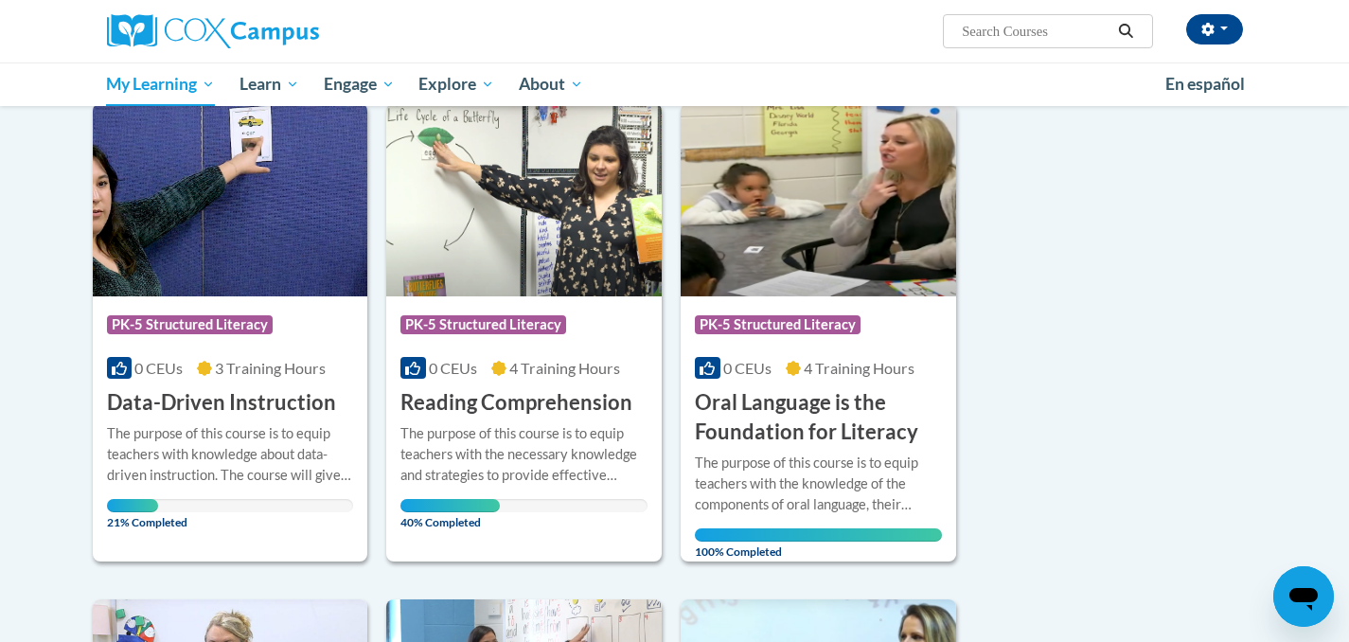  Describe the element at coordinates (450, 514) in the screenshot. I see `span: 40% Completed` at that location.